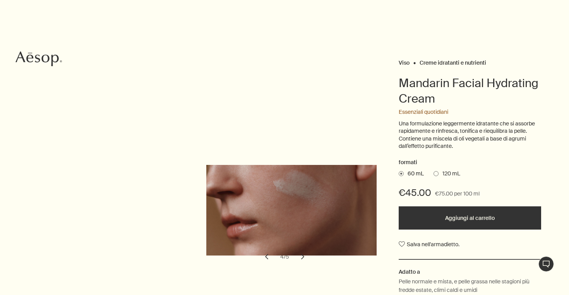 Image resolution: width=569 pixels, height=295 pixels. What do you see at coordinates (457, 194) in the screenshot?
I see `span: €75.00 per 100 ml` at bounding box center [457, 194].